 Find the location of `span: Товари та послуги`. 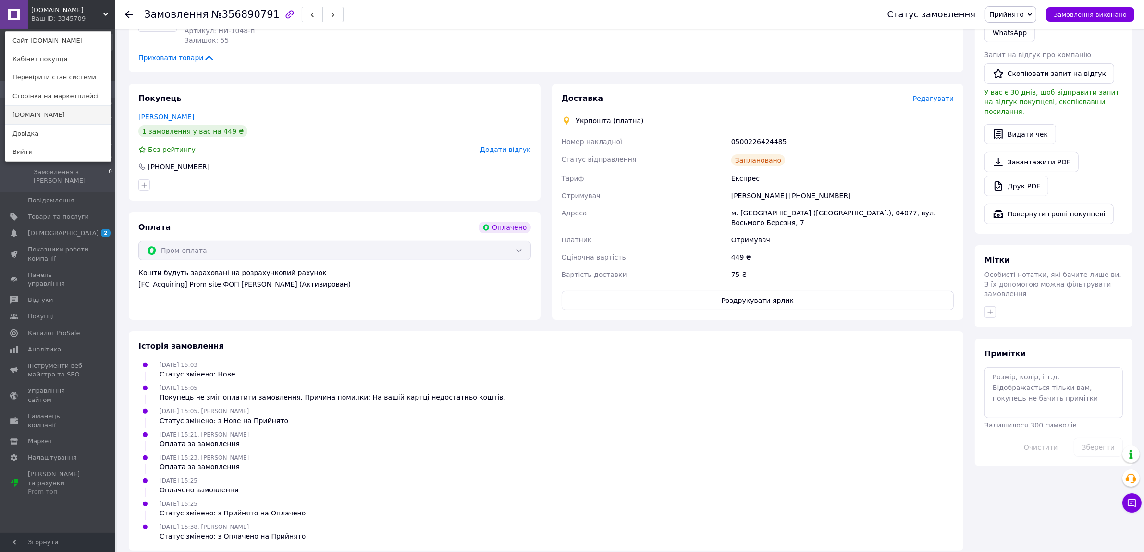

span: Товари та послуги is located at coordinates (58, 217).